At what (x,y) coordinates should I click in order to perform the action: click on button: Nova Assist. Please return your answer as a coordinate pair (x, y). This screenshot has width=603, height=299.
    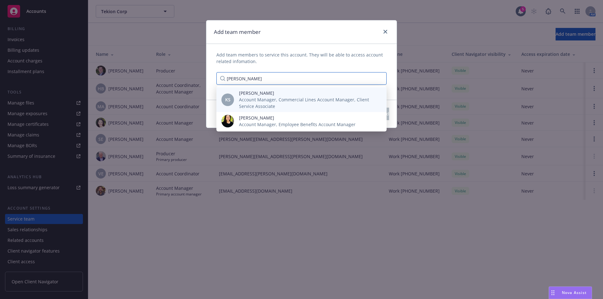
    Looking at the image, I should click on (571, 293).